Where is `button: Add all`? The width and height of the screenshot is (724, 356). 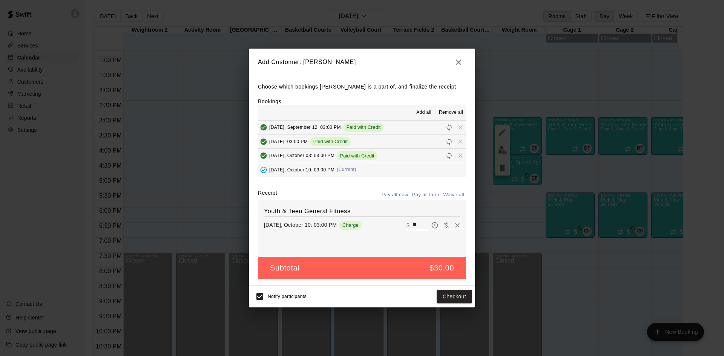
button: Add all is located at coordinates (424, 113).